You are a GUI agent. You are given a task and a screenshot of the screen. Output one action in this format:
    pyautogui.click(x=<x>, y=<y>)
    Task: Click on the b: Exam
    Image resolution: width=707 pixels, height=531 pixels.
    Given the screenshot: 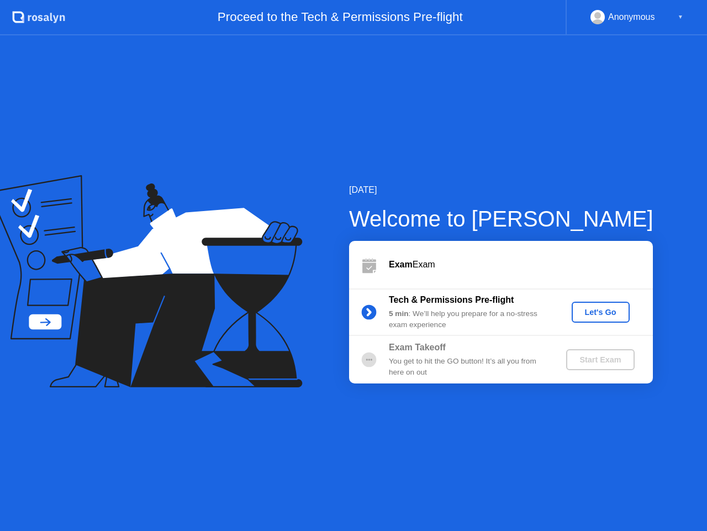 What is the action you would take?
    pyautogui.click(x=400, y=264)
    